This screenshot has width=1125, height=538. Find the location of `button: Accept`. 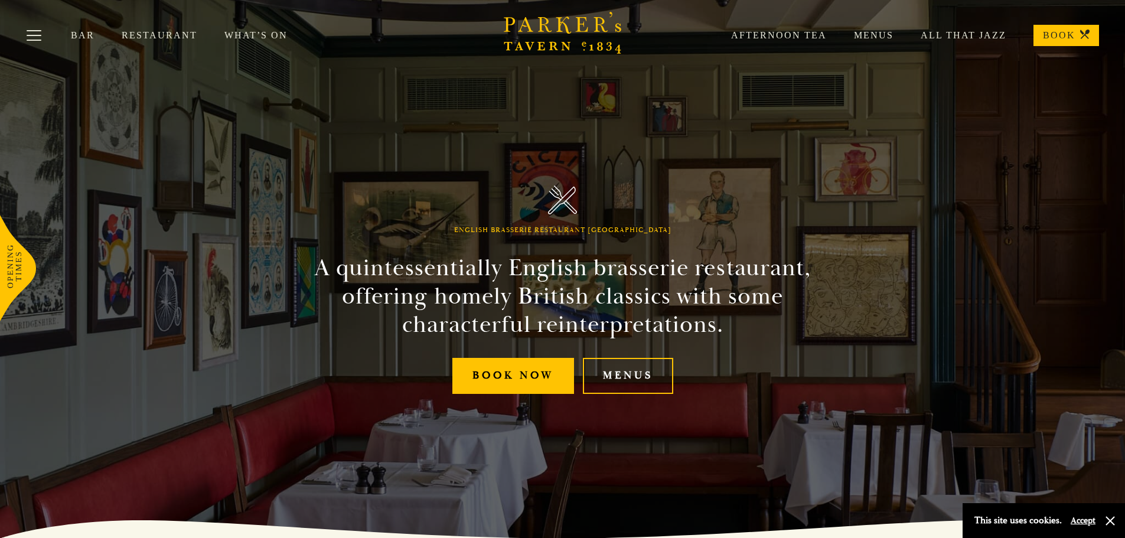

button: Accept is located at coordinates (1083, 520).